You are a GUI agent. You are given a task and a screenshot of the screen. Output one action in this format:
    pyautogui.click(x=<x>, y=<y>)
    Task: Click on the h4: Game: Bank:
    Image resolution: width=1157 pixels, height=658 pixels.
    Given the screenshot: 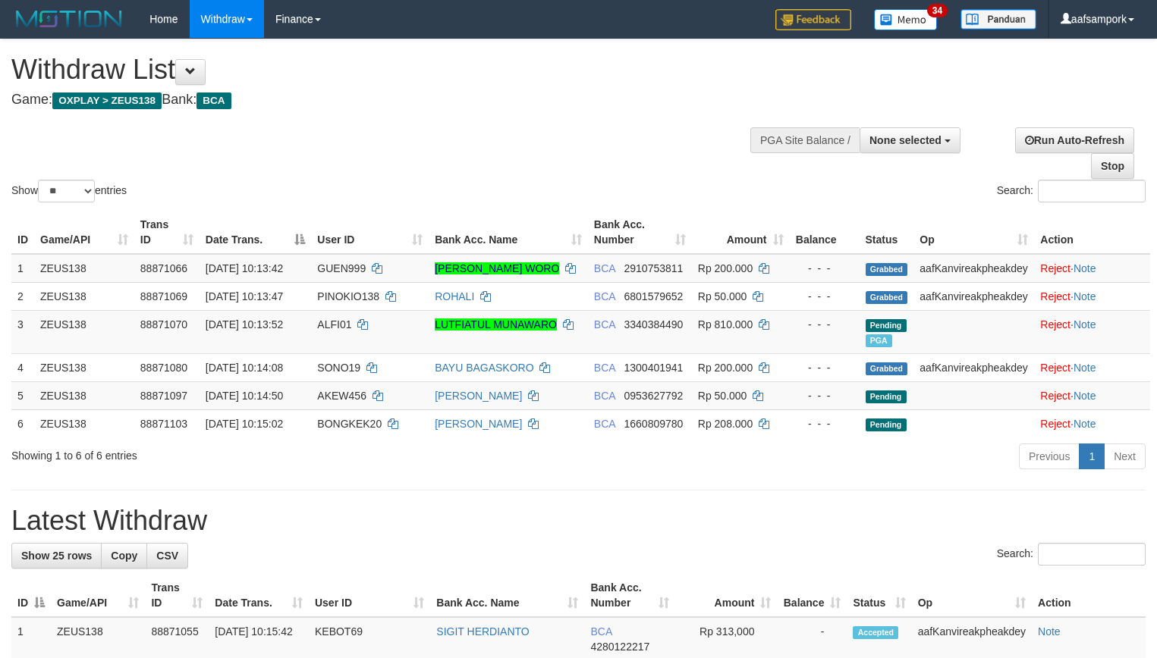 What is the action you would take?
    pyautogui.click(x=384, y=100)
    